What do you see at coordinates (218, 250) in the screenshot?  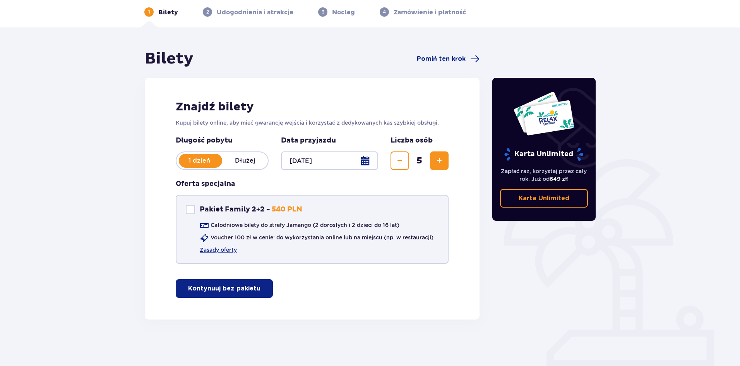 I see `a: Zasady oferty` at bounding box center [218, 250].